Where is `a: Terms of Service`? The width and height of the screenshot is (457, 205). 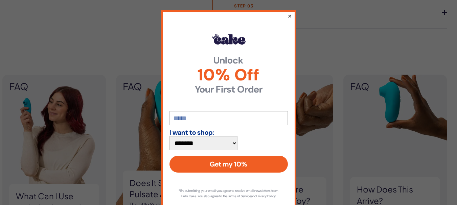
a: Terms of Service is located at coordinates (239, 196).